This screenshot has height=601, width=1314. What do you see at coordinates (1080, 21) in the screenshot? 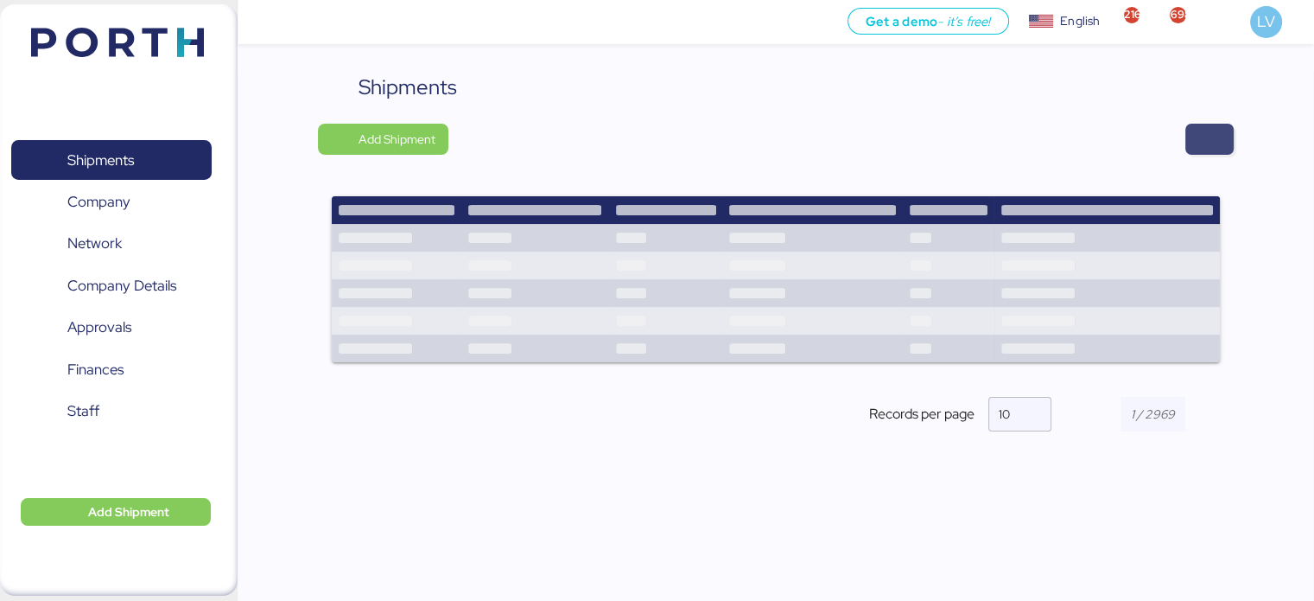
I see `div: English` at bounding box center [1080, 21].